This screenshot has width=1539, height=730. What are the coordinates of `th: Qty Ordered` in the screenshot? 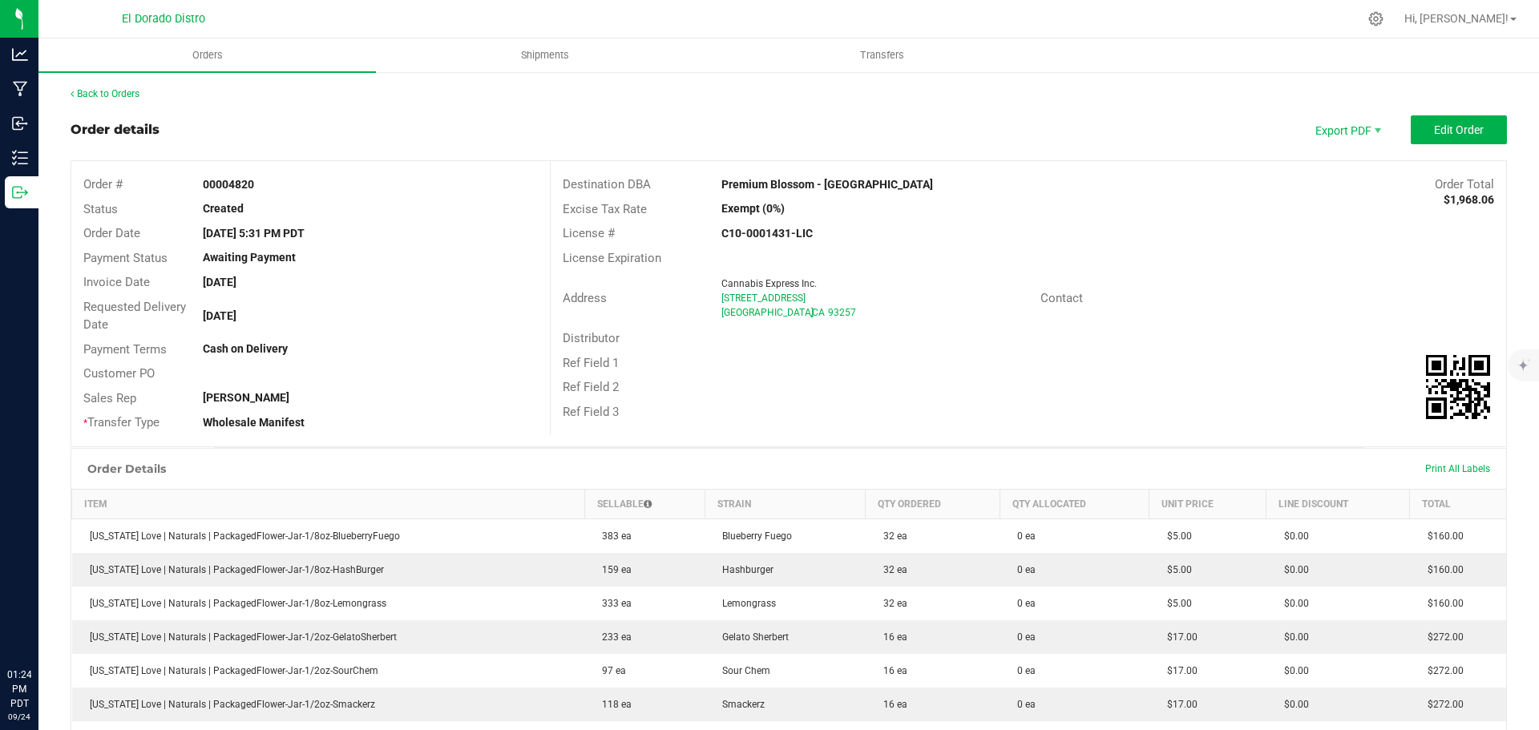 It's located at (932, 503).